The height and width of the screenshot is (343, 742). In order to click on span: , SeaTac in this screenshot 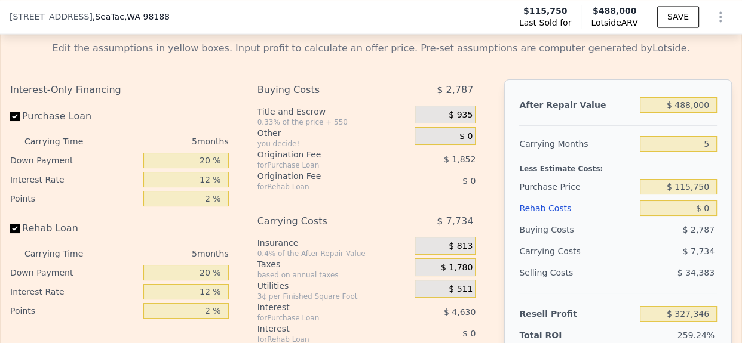, I will do `click(131, 17)`.